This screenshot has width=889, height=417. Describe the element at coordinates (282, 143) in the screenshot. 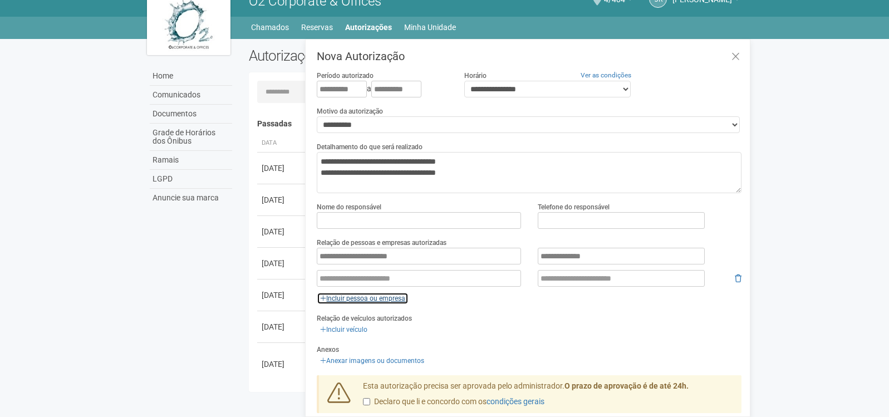

I see `th: Data` at that location.